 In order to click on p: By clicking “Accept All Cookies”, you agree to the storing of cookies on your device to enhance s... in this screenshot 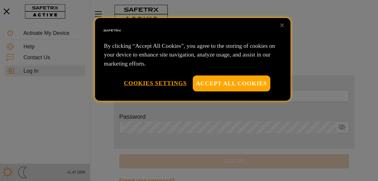, I will do `click(193, 55)`.